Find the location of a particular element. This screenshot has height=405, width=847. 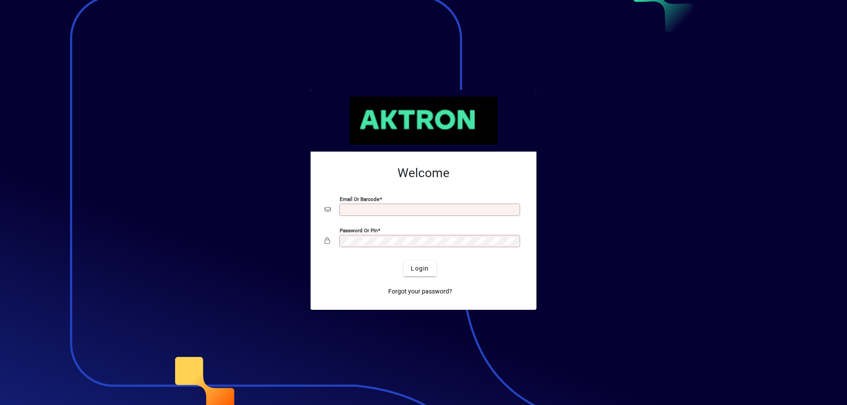

mat-label: Email or Barcode is located at coordinates (359, 199).